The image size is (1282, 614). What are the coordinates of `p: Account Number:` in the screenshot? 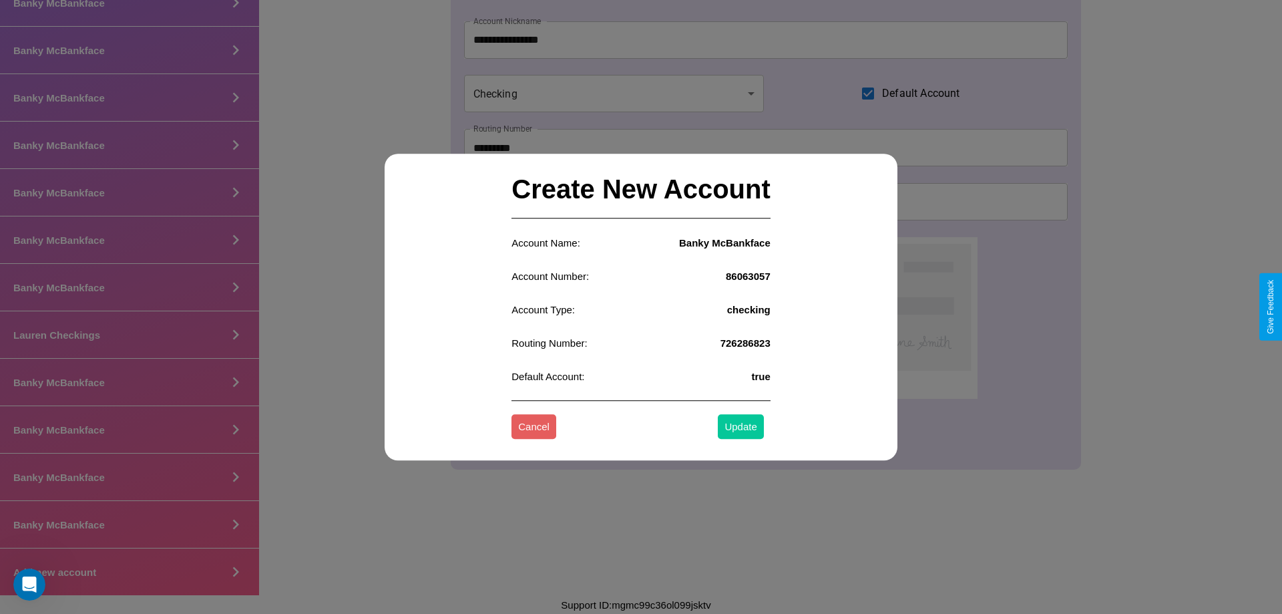 It's located at (550, 276).